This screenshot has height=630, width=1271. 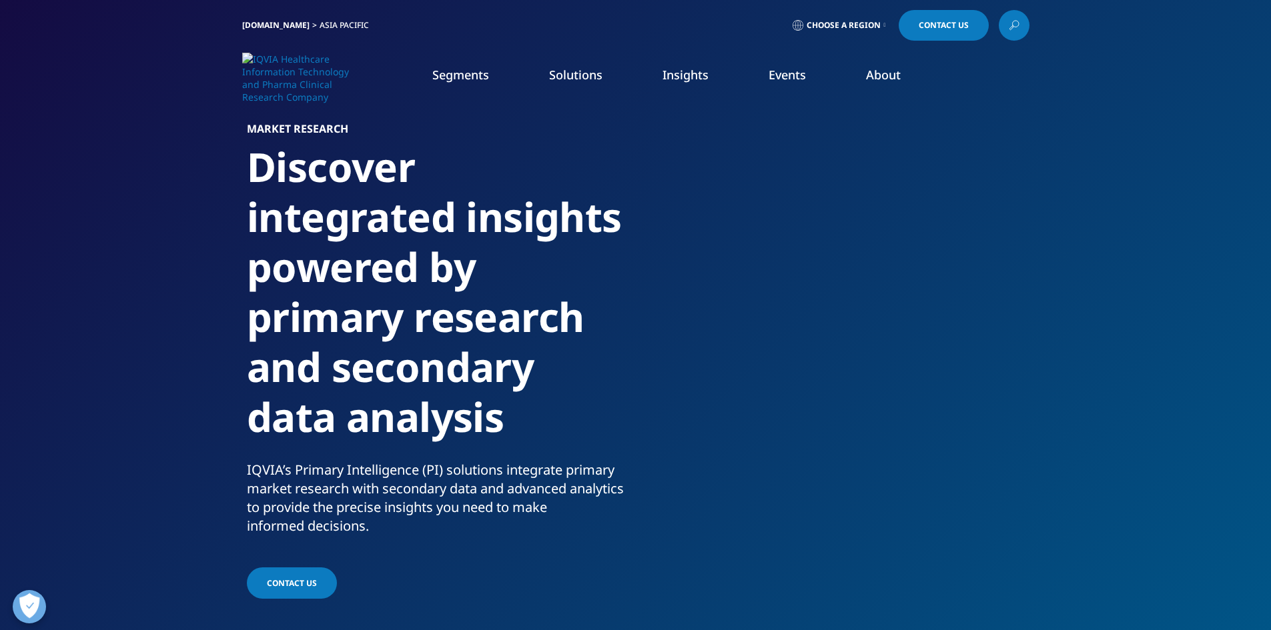 I want to click on a: Events, so click(x=787, y=75).